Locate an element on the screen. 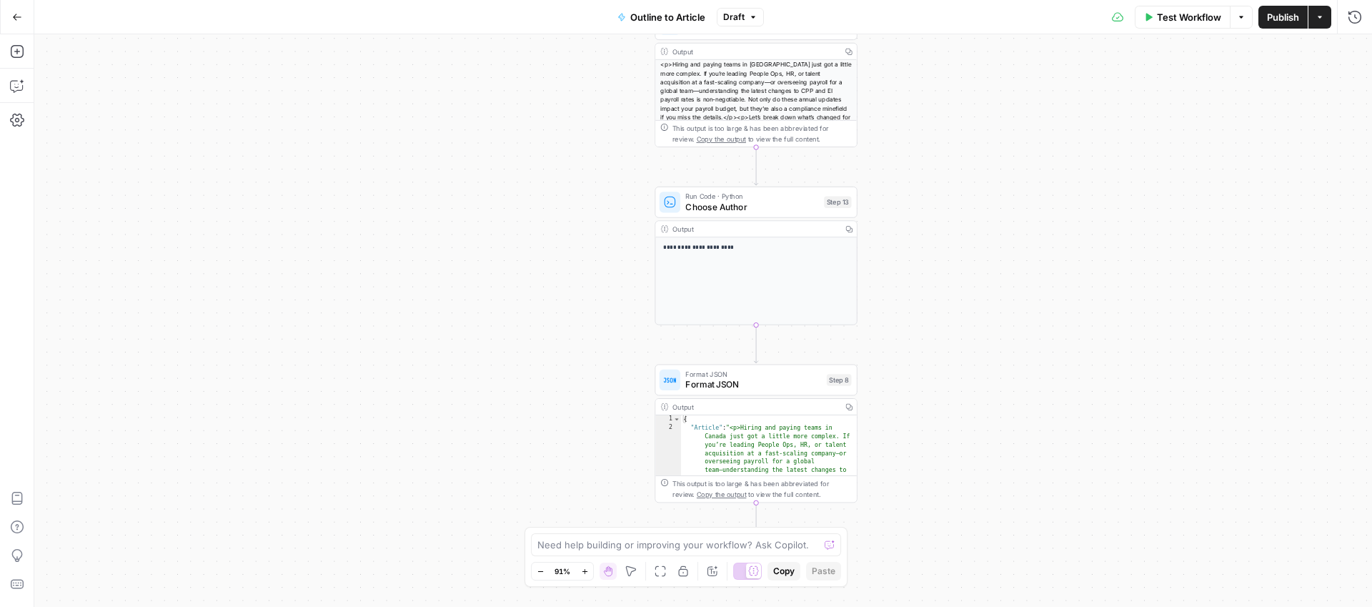 The image size is (1372, 607). button: Test Workflow is located at coordinates (1182, 17).